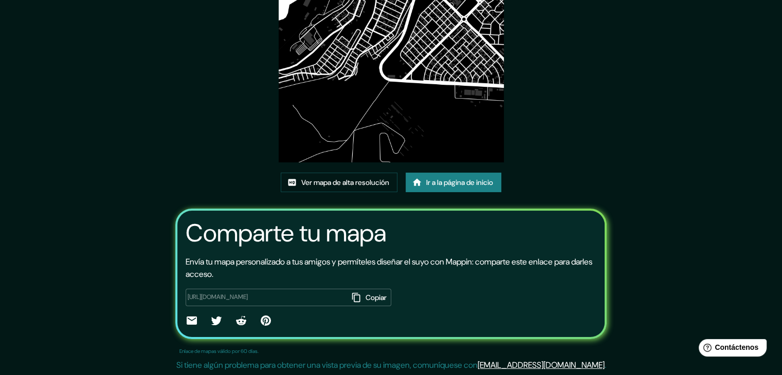 This screenshot has width=782, height=375. I want to click on a: Ir a la página de inicio, so click(453, 182).